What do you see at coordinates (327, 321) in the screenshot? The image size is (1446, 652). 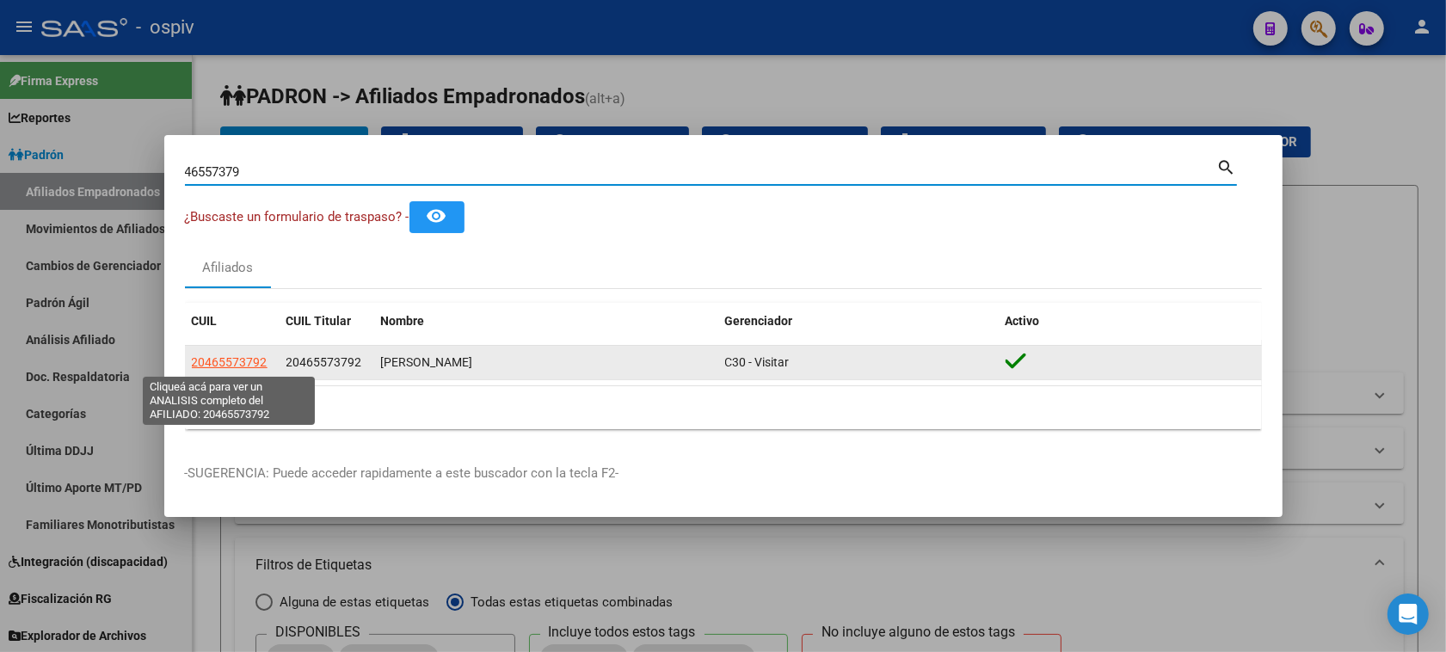 I see `datatable-header-cell: CUIL Titular` at bounding box center [327, 321].